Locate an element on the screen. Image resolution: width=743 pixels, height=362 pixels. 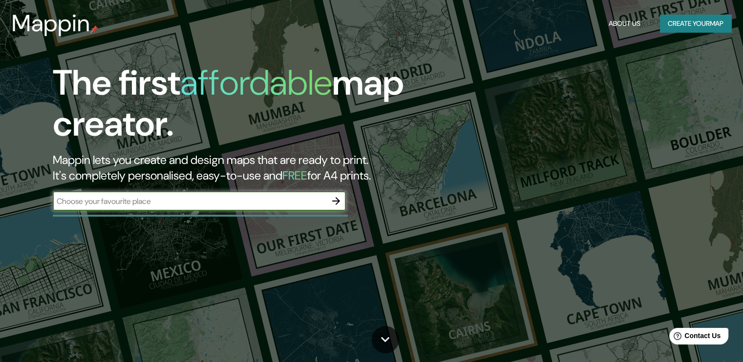
h1: affordable is located at coordinates (256, 83).